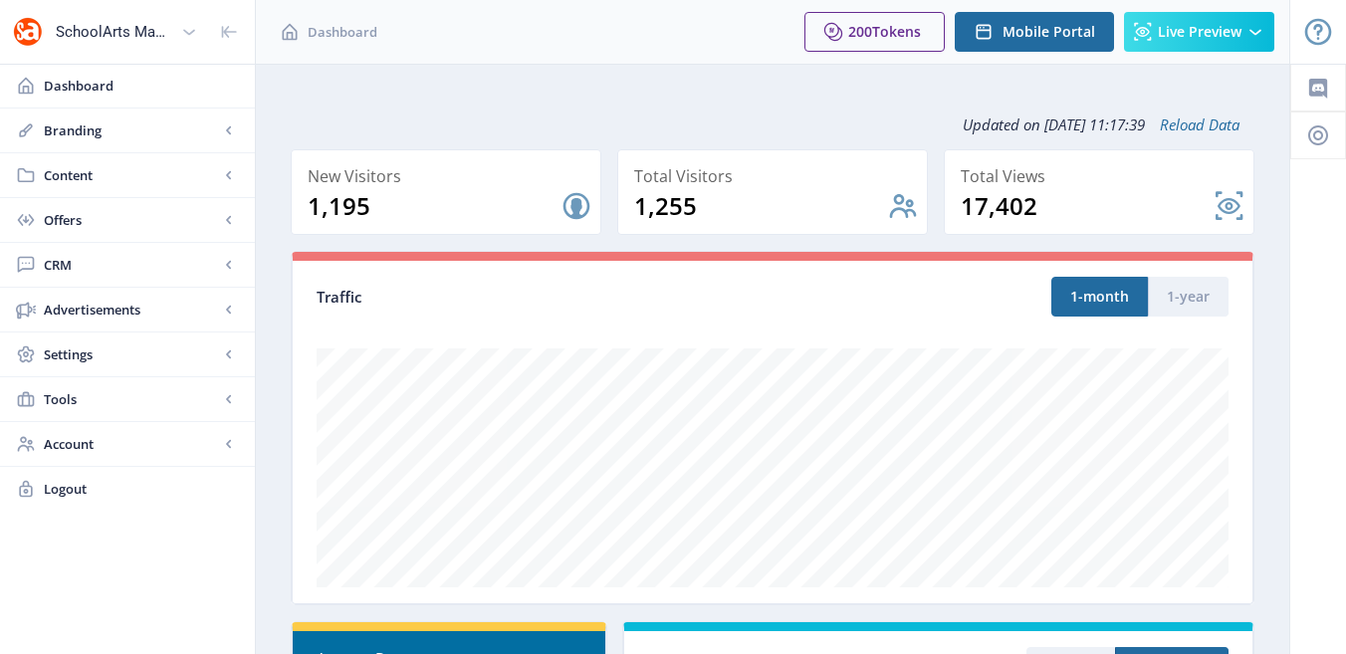  I want to click on span: Account, so click(131, 444).